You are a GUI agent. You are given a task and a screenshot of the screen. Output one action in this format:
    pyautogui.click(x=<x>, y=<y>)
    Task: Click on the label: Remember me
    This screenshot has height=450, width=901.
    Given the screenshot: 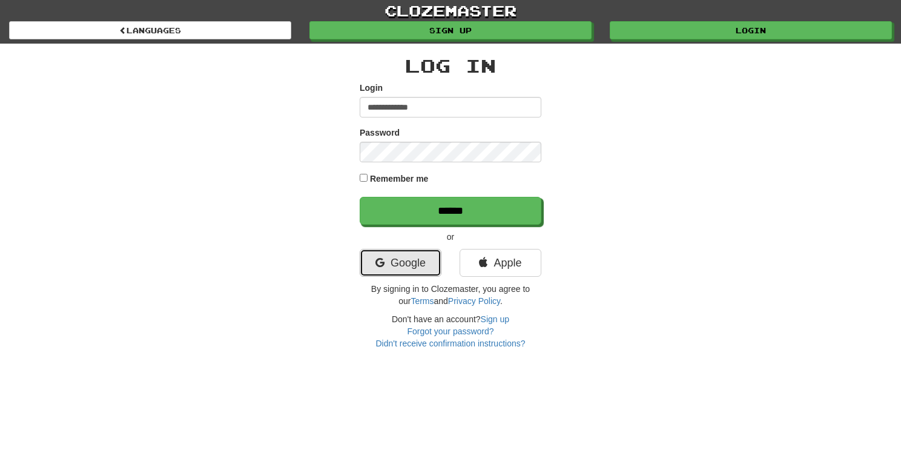 What is the action you would take?
    pyautogui.click(x=399, y=179)
    